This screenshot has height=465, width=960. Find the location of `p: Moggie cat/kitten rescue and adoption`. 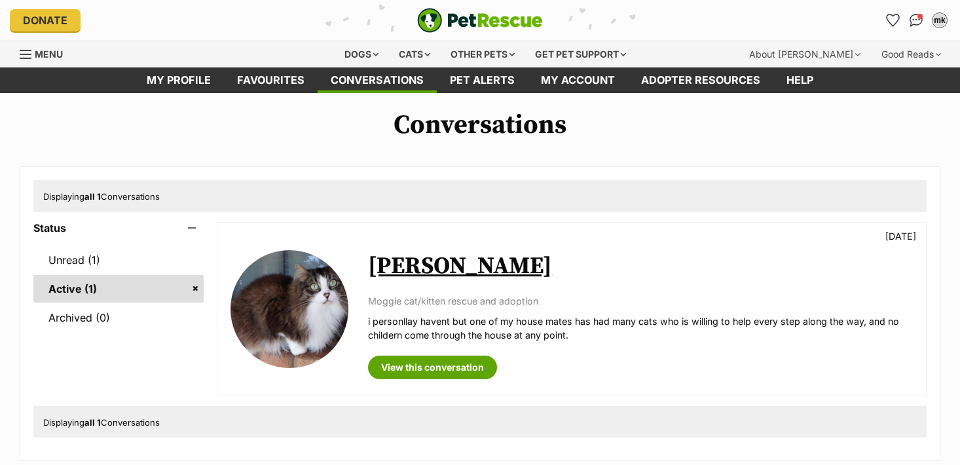

p: Moggie cat/kitten rescue and adoption is located at coordinates (641, 301).